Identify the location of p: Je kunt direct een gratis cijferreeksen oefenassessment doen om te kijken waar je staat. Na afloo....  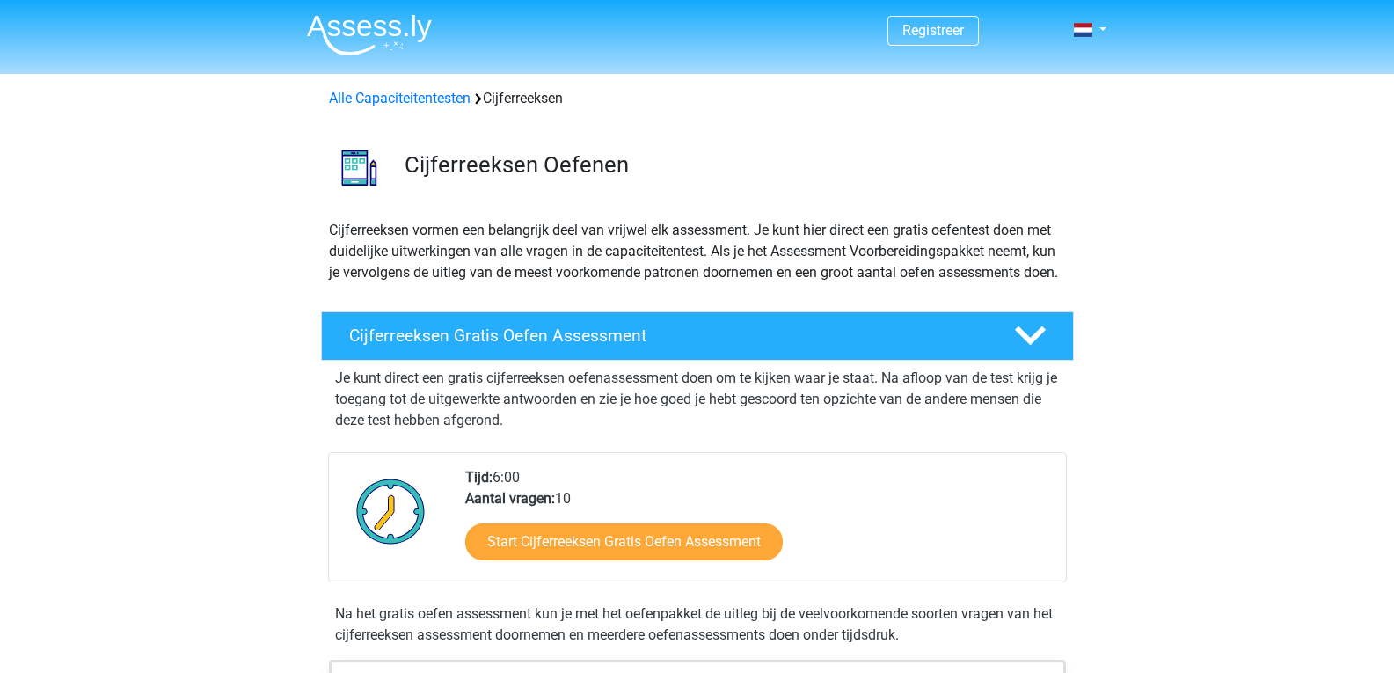
(698, 399).